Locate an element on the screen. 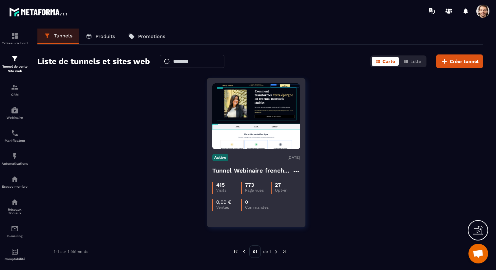 The height and width of the screenshot is (270, 496). p: Commandes is located at coordinates (258, 207).